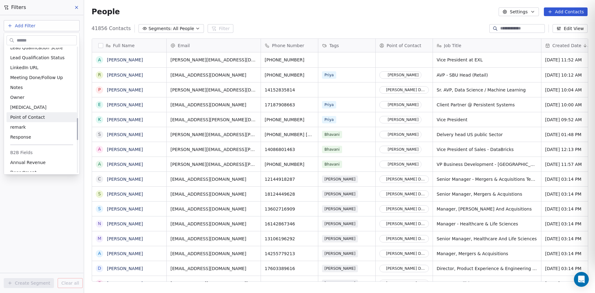 The image size is (595, 293). What do you see at coordinates (37, 77) in the screenshot?
I see `span: Meeting Done/Follow Up` at bounding box center [37, 77].